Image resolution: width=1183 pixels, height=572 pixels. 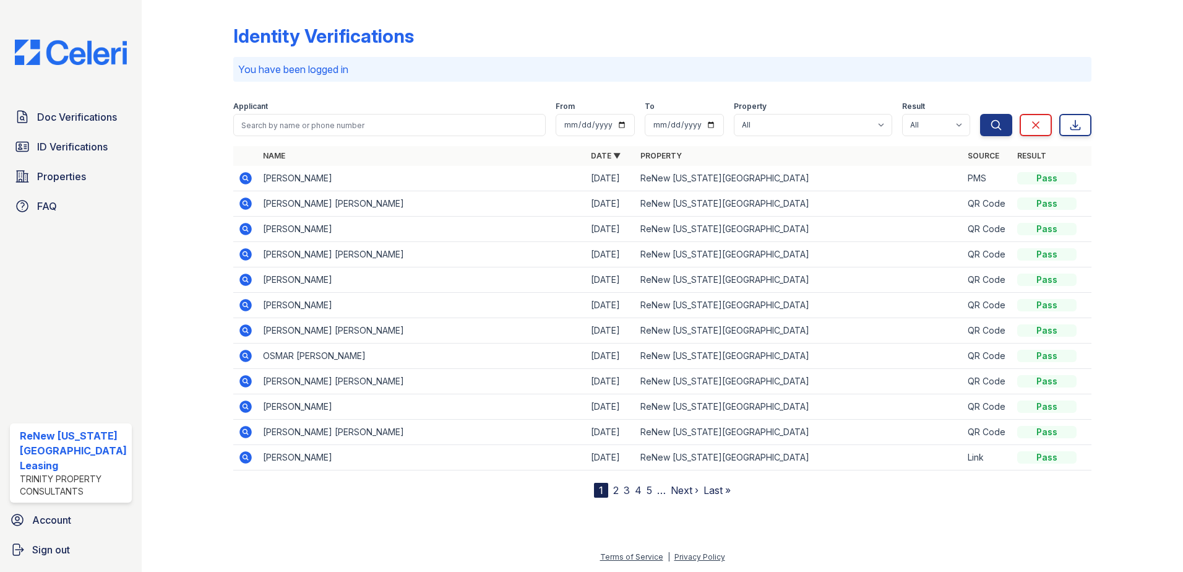 I want to click on a: Properties, so click(x=71, y=176).